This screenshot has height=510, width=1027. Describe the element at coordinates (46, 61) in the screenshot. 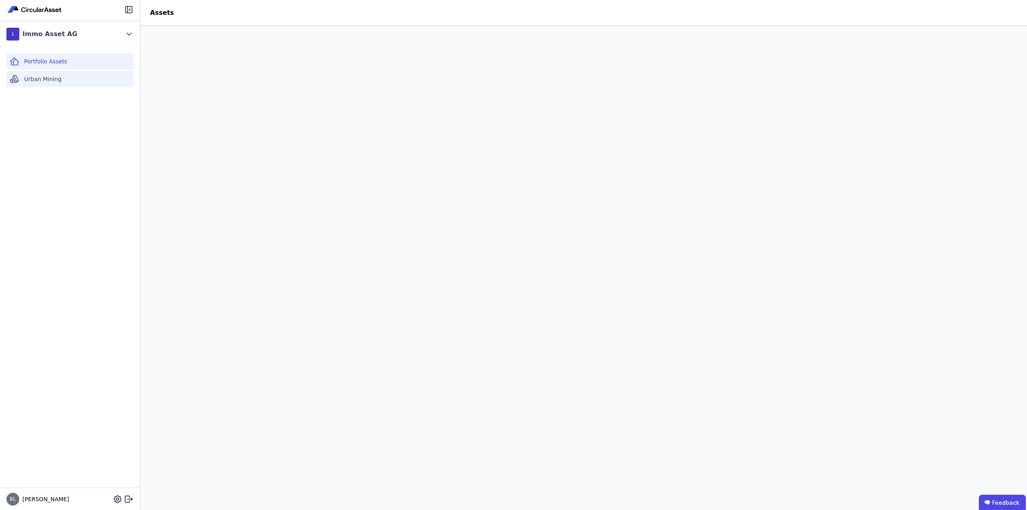

I see `span: Portfolio Assets` at that location.